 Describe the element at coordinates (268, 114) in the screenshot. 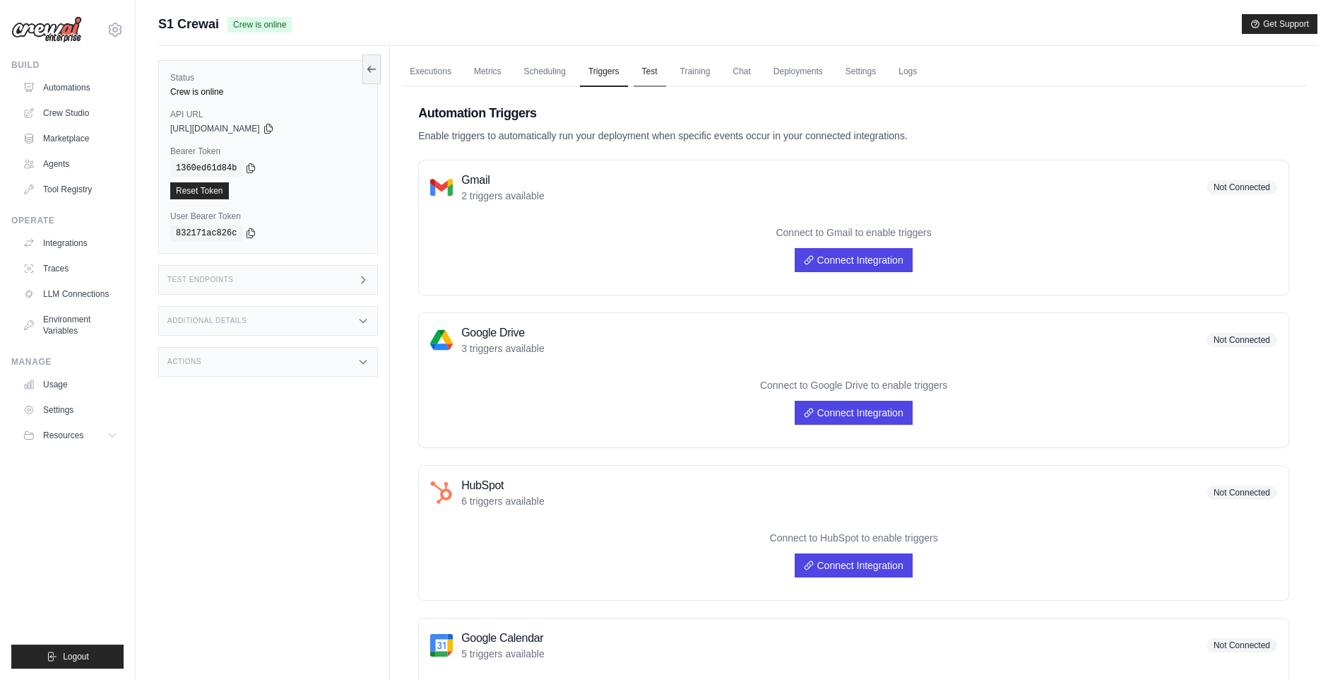

I see `label: API URL` at that location.